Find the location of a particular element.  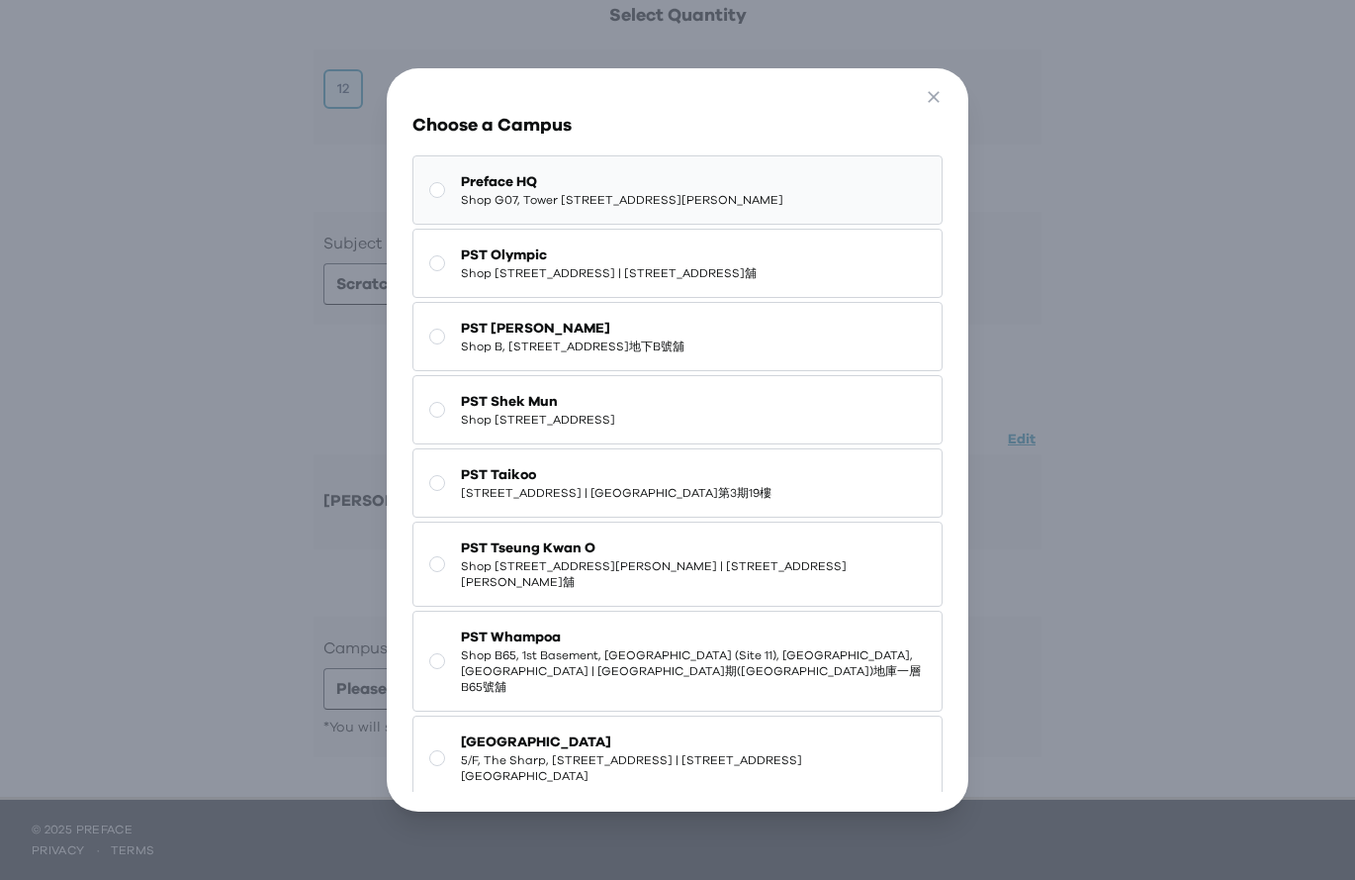

h3: Choose a Campus is located at coordinates (678, 126).